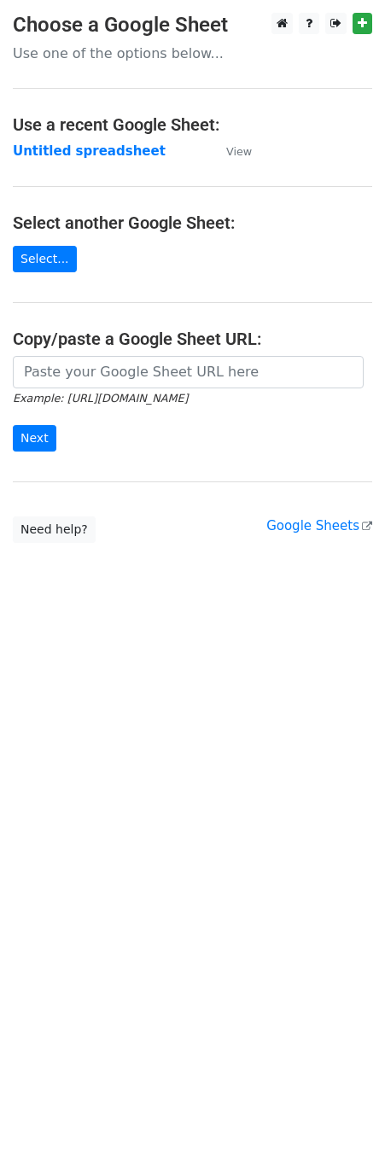  What do you see at coordinates (188, 372) in the screenshot?
I see `input: Paste your Google Sheet URL here` at bounding box center [188, 372].